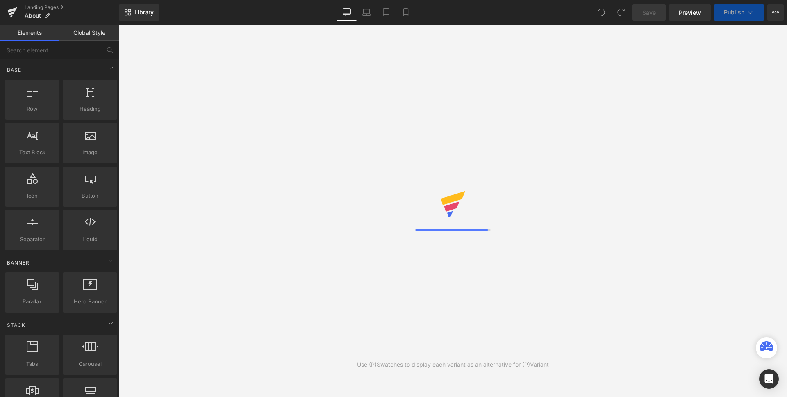 The height and width of the screenshot is (397, 787). I want to click on a: Landing Pages, so click(72, 7).